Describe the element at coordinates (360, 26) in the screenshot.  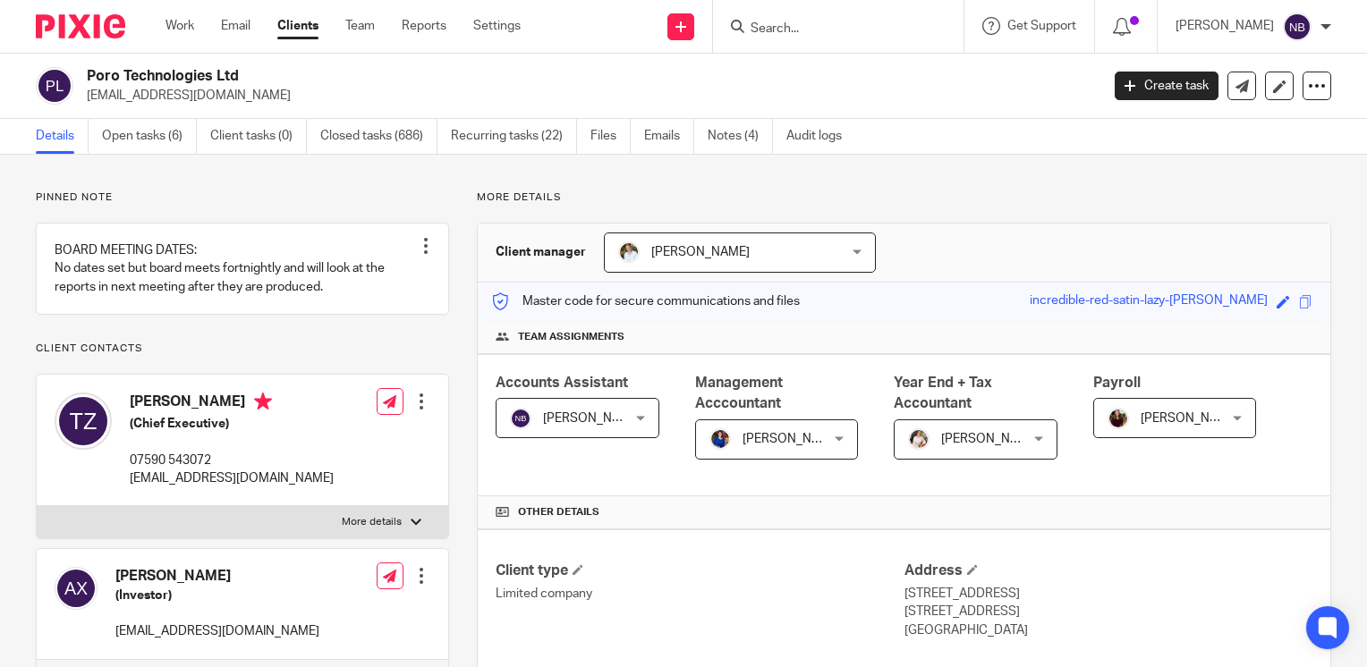
I see `a: Team` at that location.